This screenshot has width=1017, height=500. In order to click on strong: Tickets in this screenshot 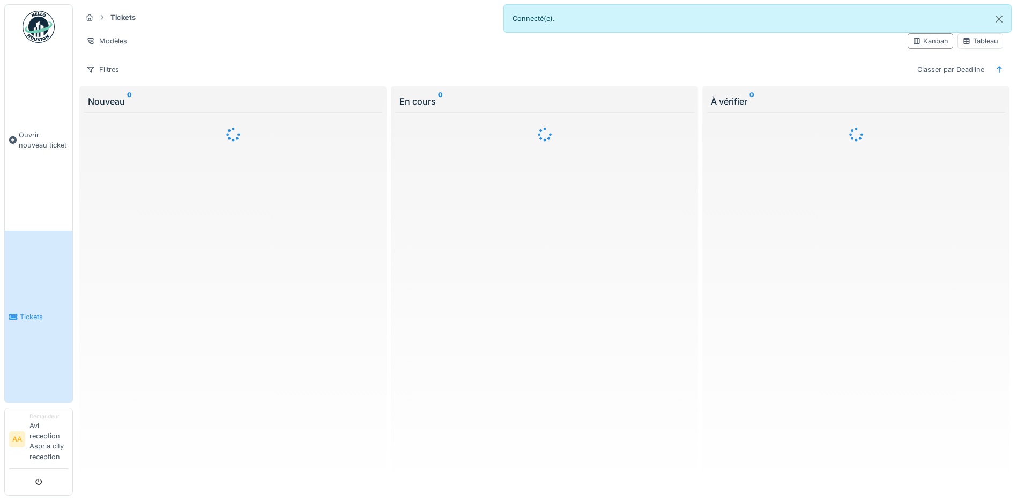, I will do `click(123, 17)`.